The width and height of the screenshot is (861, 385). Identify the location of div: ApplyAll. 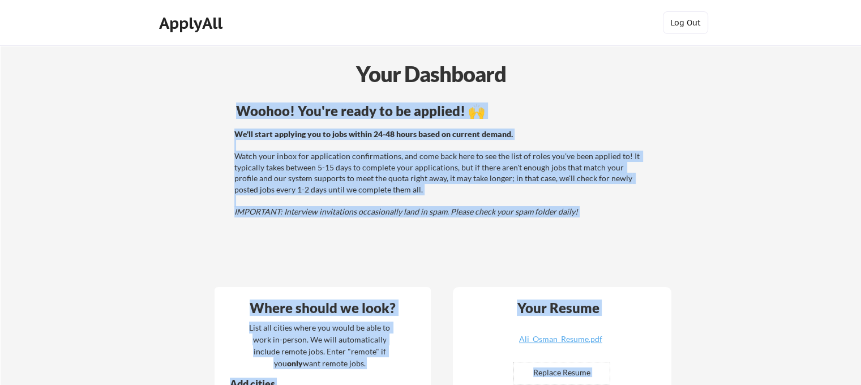
(193, 23).